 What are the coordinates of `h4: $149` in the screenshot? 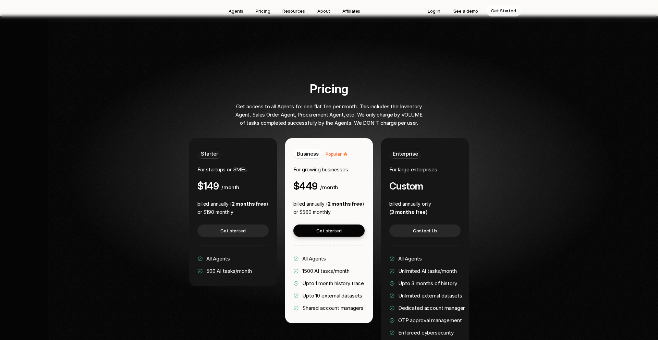 It's located at (208, 186).